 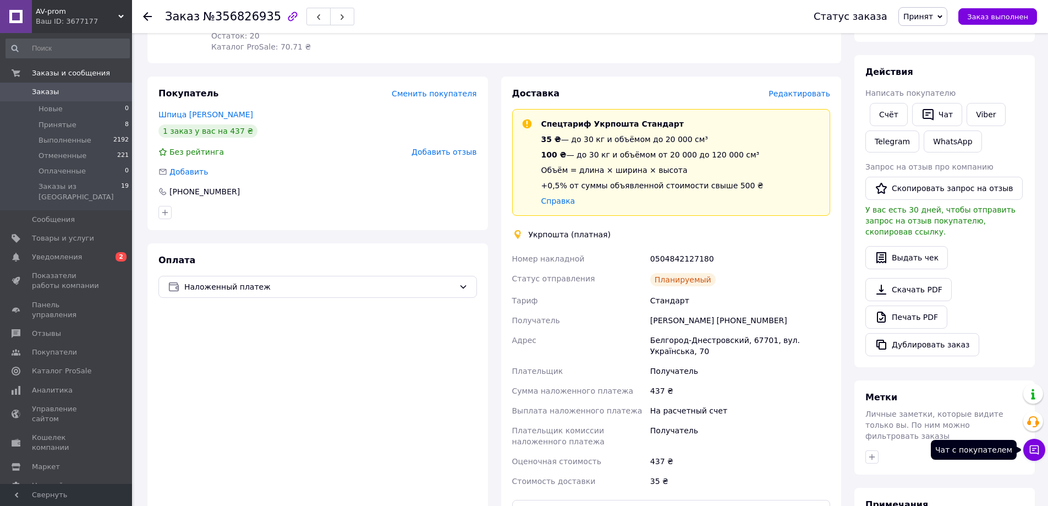 I want to click on span: Заказ, so click(x=182, y=17).